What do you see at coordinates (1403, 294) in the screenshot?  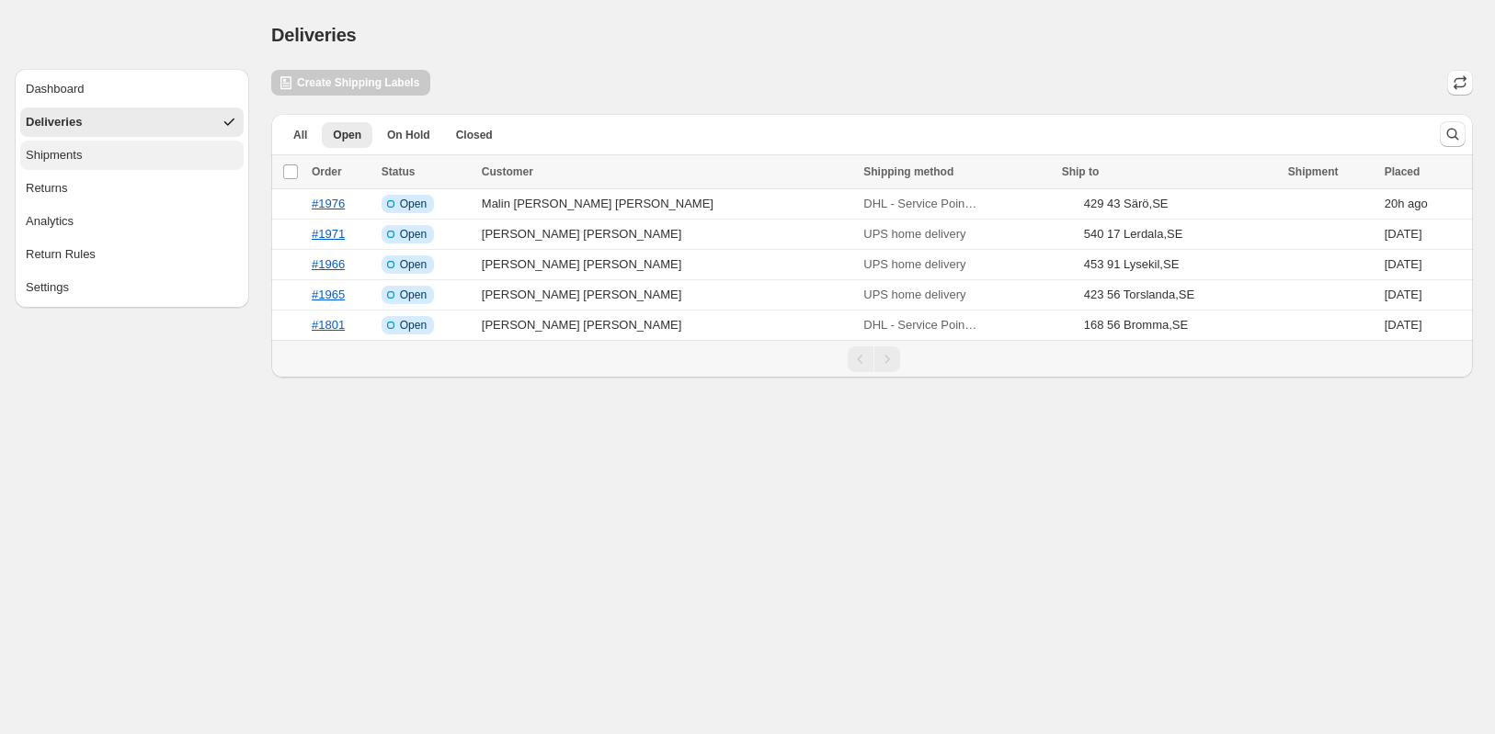 I see `time: Thursday, August 28, 2025 at 6:03:39 AM` at bounding box center [1403, 294].